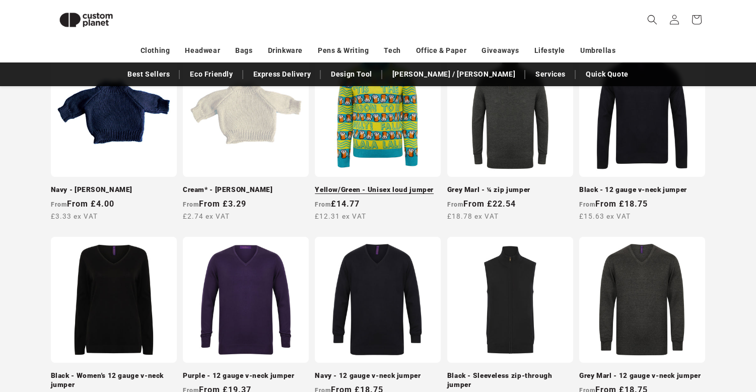 The width and height of the screenshot is (756, 392). What do you see at coordinates (551, 74) in the screenshot?
I see `a: Services` at bounding box center [551, 74].